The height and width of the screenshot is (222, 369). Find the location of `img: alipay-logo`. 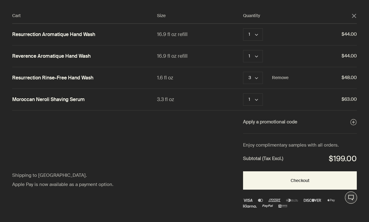

img: alipay-logo is located at coordinates (283, 206).